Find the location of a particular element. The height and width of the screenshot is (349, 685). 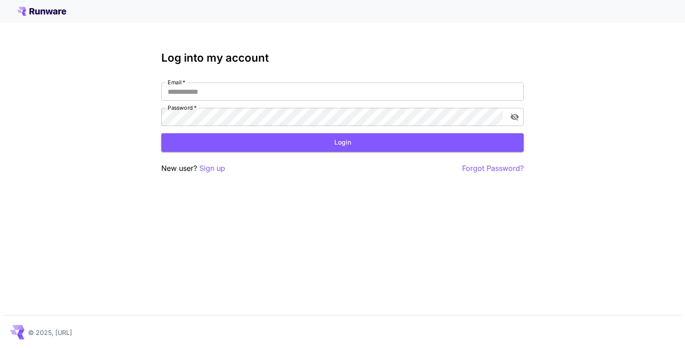

button: Sign up is located at coordinates (212, 168).